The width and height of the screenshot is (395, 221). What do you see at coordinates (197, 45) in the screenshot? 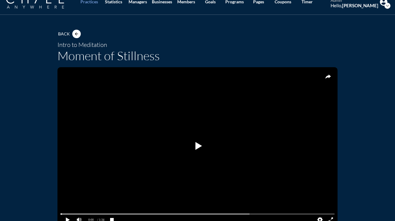
I see `div: Intro to Meditation` at bounding box center [197, 45].